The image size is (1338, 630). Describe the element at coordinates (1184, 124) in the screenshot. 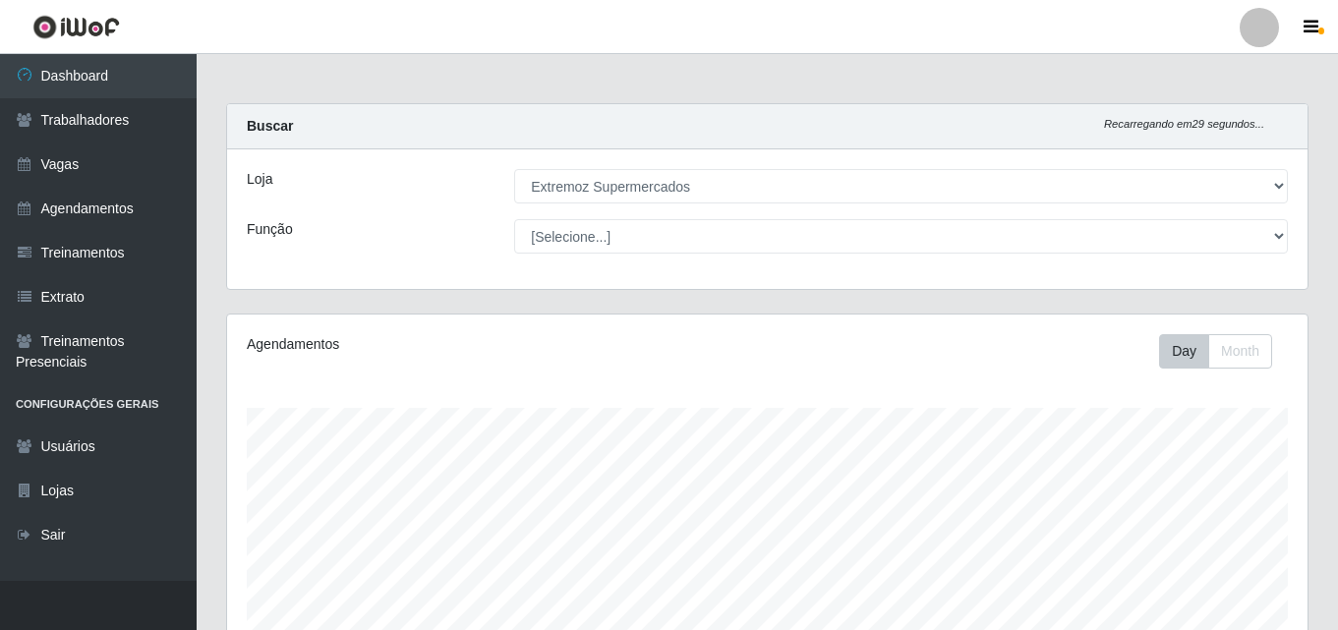

I see `i: Recarregando em 29 segundos...` at that location.